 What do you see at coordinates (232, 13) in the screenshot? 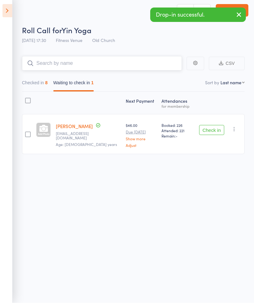
I see `a: Exit roll call` at bounding box center [232, 13].